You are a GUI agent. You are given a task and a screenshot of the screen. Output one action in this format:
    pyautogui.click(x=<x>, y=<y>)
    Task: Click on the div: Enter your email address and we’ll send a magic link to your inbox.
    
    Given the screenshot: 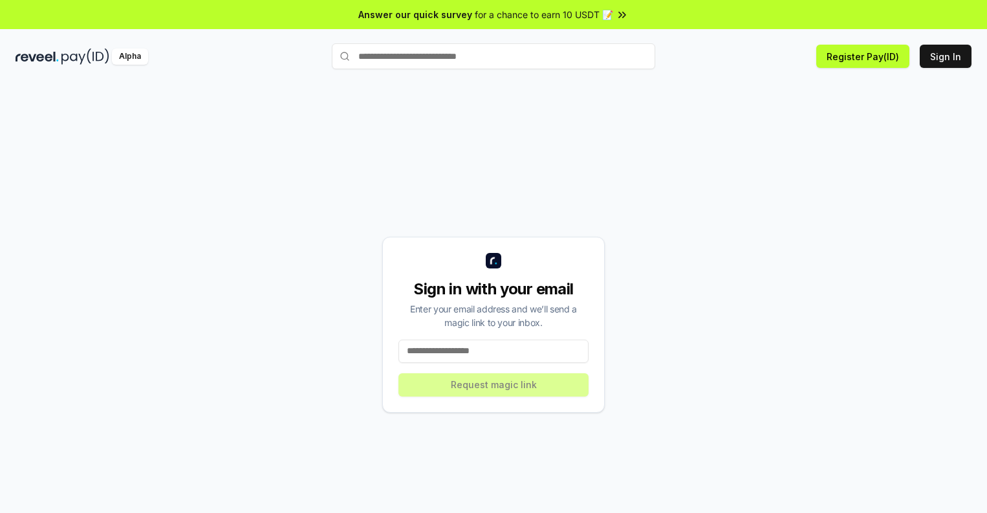 What is the action you would take?
    pyautogui.click(x=493, y=315)
    